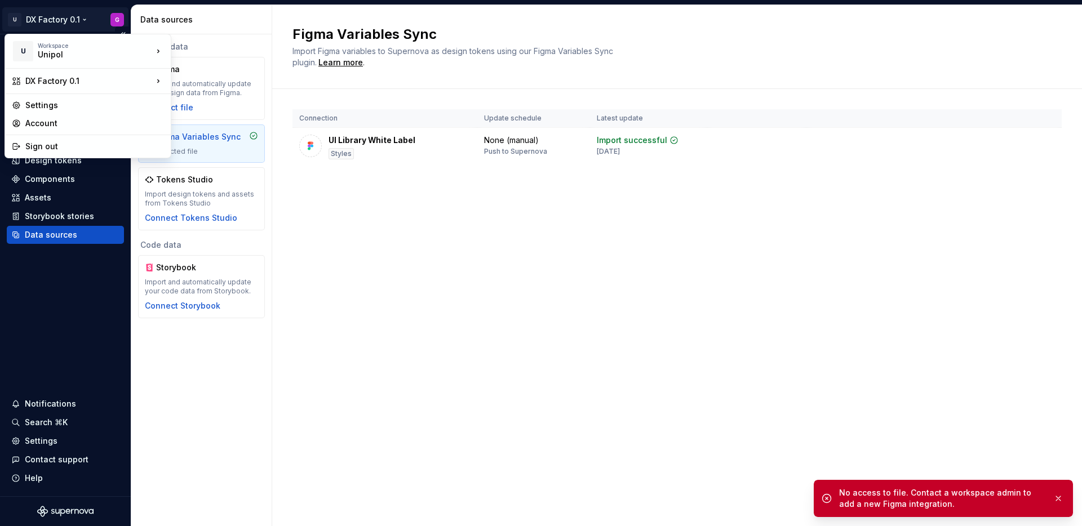 The image size is (1082, 526). What do you see at coordinates (23, 51) in the screenshot?
I see `div: U` at bounding box center [23, 51].